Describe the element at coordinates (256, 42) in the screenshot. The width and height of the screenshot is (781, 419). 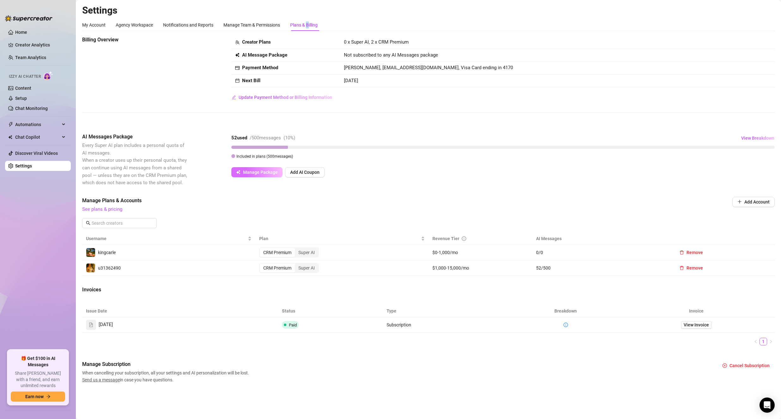
I see `strong: Creator Plans` at that location.